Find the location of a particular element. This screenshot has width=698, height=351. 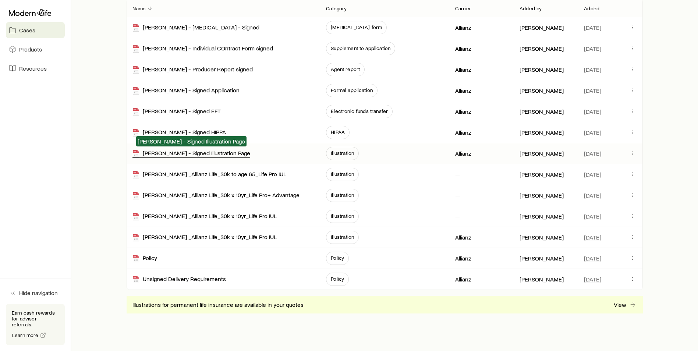

p: Carrier is located at coordinates (463, 8).